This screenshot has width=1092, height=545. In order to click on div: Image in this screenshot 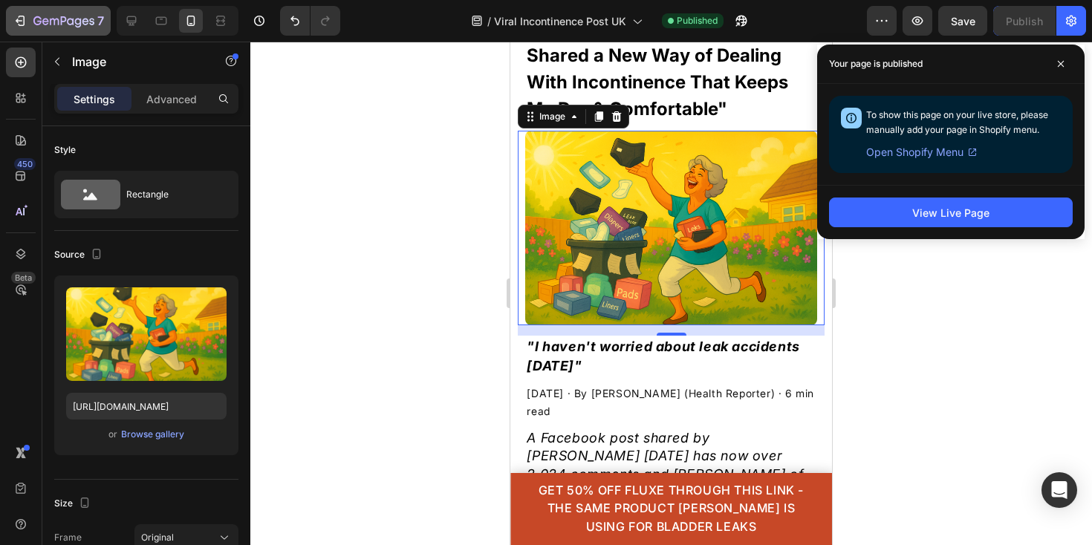, I will do `click(42, 75)`.